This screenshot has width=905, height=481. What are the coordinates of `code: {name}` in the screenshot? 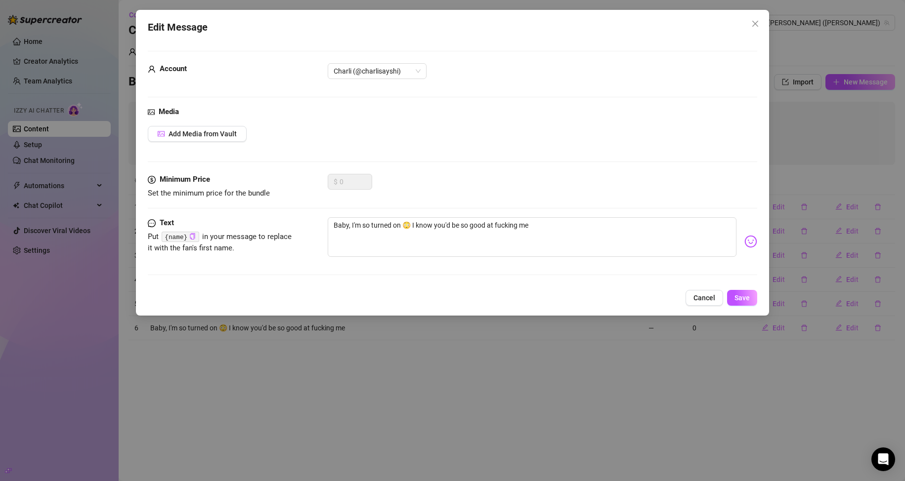 It's located at (180, 237).